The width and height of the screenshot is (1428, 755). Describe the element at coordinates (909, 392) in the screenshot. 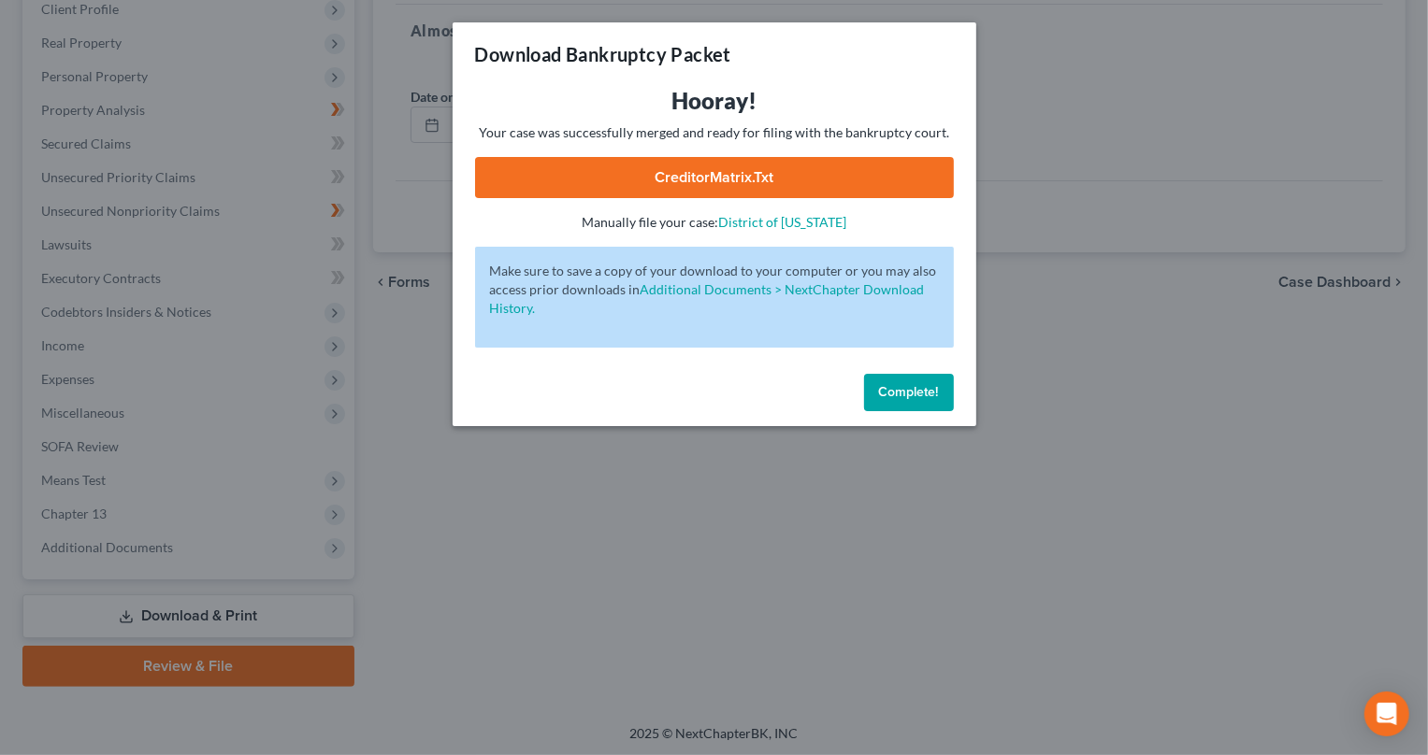

I see `span: Complete!` at that location.